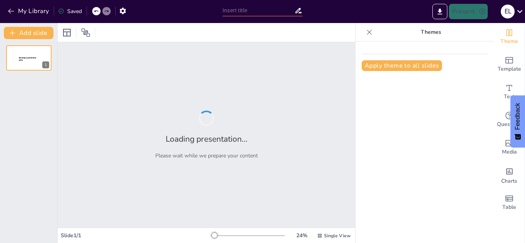 This screenshot has width=525, height=243. What do you see at coordinates (28, 59) in the screenshot?
I see `span: Sendsteps presentation editor` at bounding box center [28, 59].